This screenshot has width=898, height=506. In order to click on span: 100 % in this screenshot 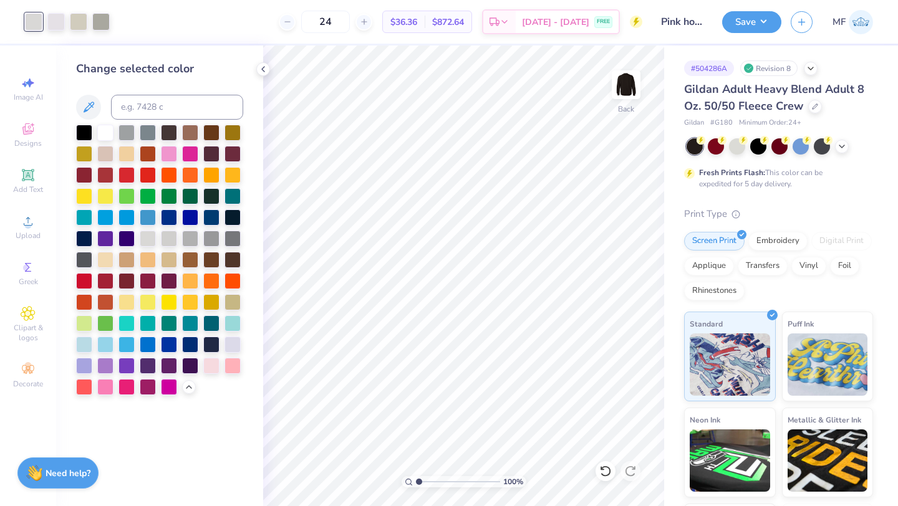, I will do `click(513, 482)`.